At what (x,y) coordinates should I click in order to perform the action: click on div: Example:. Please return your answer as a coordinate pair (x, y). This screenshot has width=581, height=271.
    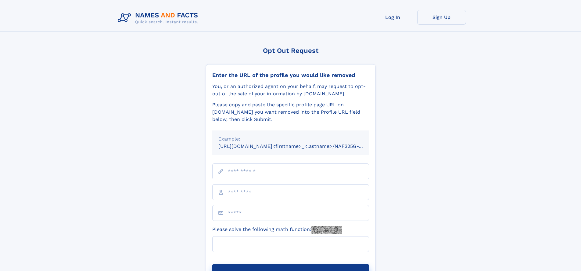
    Looking at the image, I should click on (291, 139).